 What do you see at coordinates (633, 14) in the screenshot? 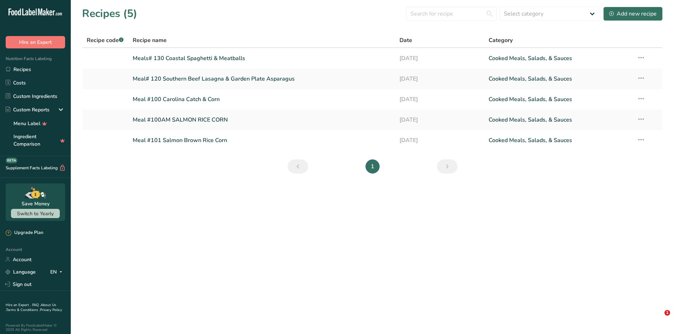
I see `div: Add new recipe` at bounding box center [633, 14].